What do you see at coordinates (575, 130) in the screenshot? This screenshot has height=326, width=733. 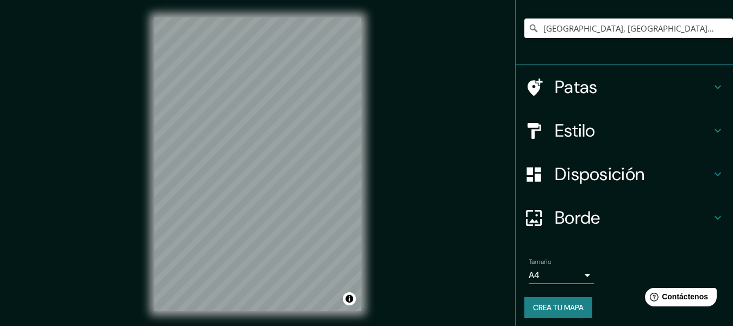 I see `font: Estilo` at bounding box center [575, 130].